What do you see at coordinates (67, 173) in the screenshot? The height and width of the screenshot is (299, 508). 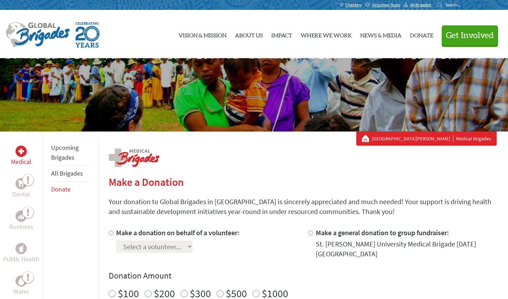 I see `a: All Brigades` at bounding box center [67, 173].